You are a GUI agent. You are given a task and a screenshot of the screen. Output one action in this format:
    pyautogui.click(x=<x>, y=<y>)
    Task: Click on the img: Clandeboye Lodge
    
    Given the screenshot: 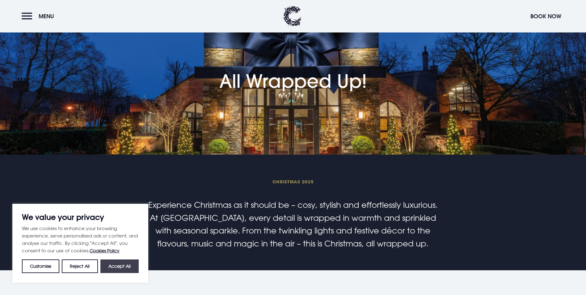 What is the action you would take?
    pyautogui.click(x=292, y=16)
    